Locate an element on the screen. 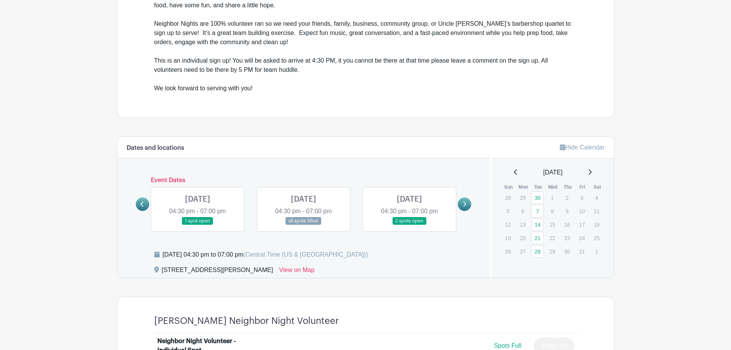 The width and height of the screenshot is (731, 350). p: 6 is located at coordinates (523, 211).